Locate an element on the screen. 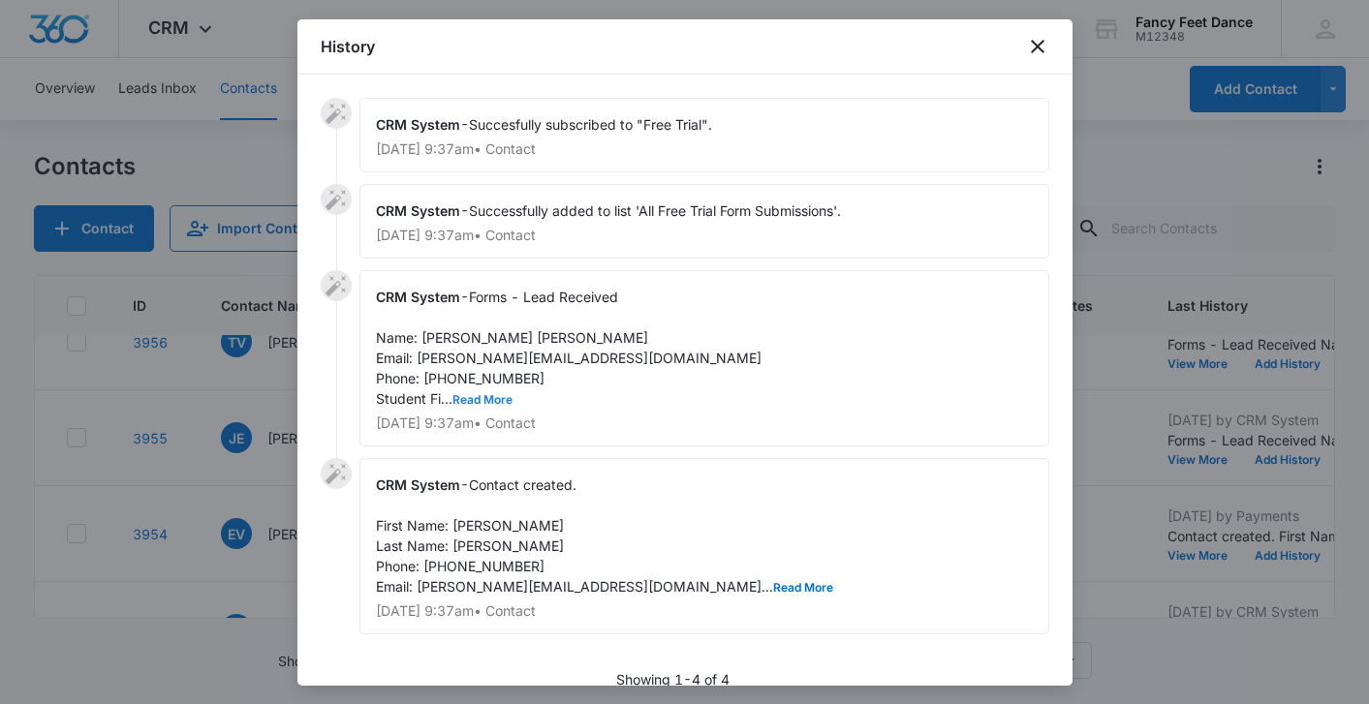 This screenshot has height=704, width=1369. button: close is located at coordinates (1037, 46).